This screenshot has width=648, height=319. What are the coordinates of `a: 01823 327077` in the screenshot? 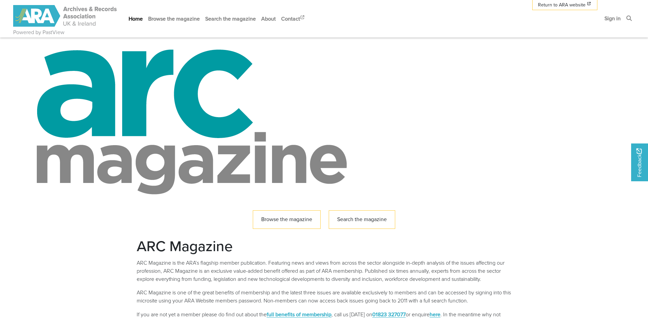 It's located at (389, 314).